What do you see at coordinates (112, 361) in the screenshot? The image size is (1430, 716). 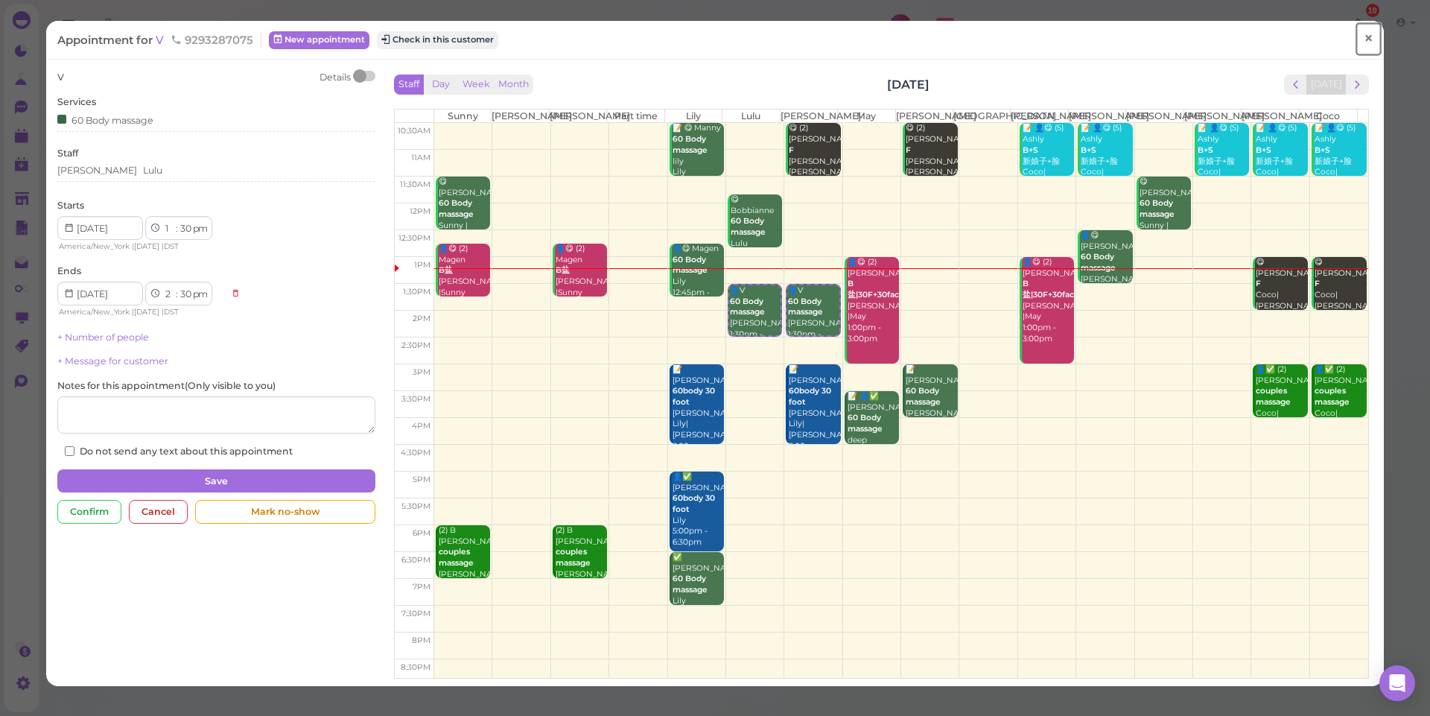 I see `a: + Message for customer` at bounding box center [112, 361].